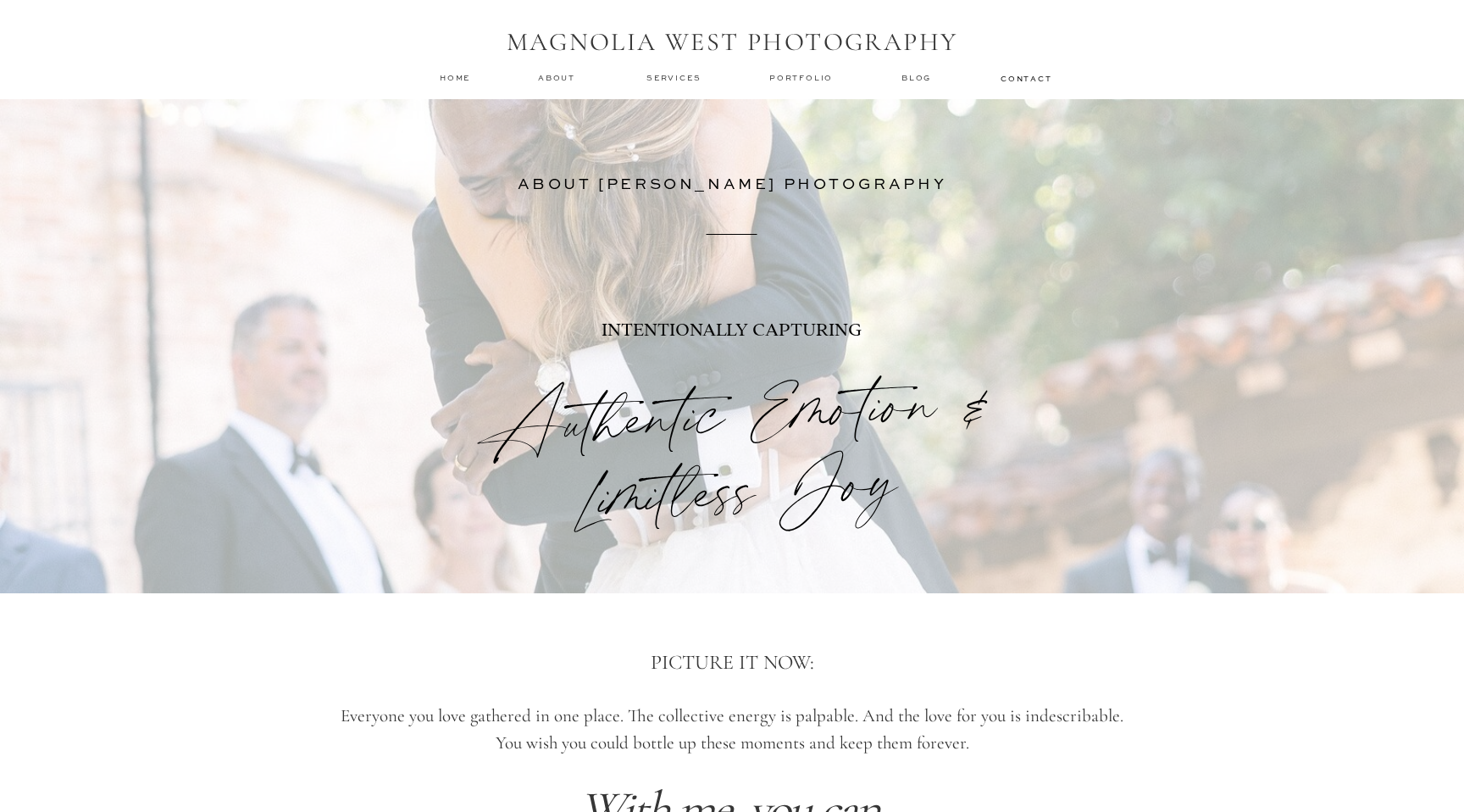 This screenshot has width=1464, height=812. Describe the element at coordinates (732, 728) in the screenshot. I see `p: Everyone you love gathered in one place. The collective energy is palpable. And the love for you ...` at that location.